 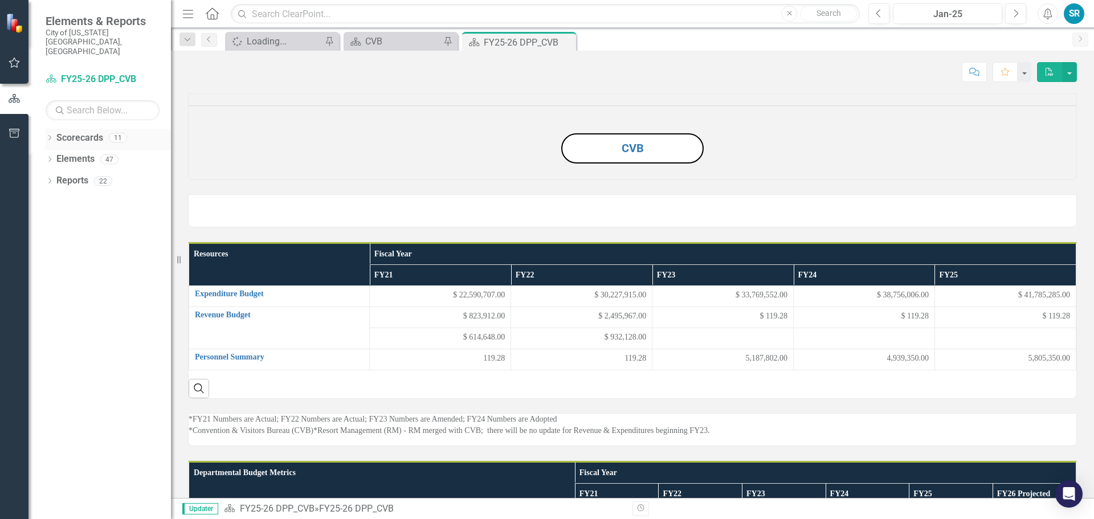 I want to click on span: $ 823,912.00, so click(x=484, y=316).